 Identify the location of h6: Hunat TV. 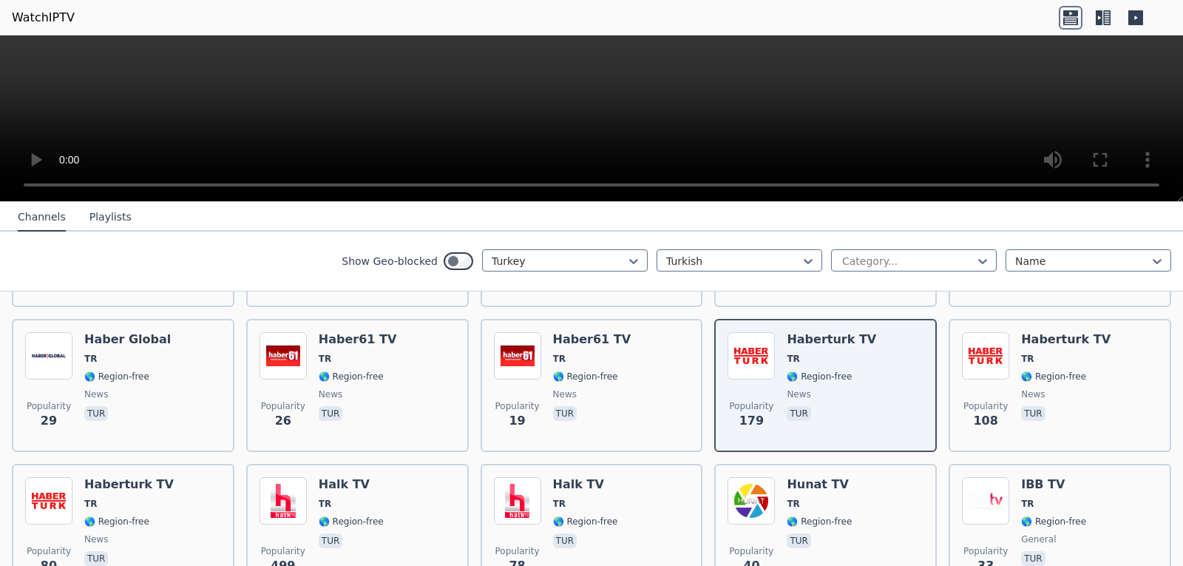
(819, 484).